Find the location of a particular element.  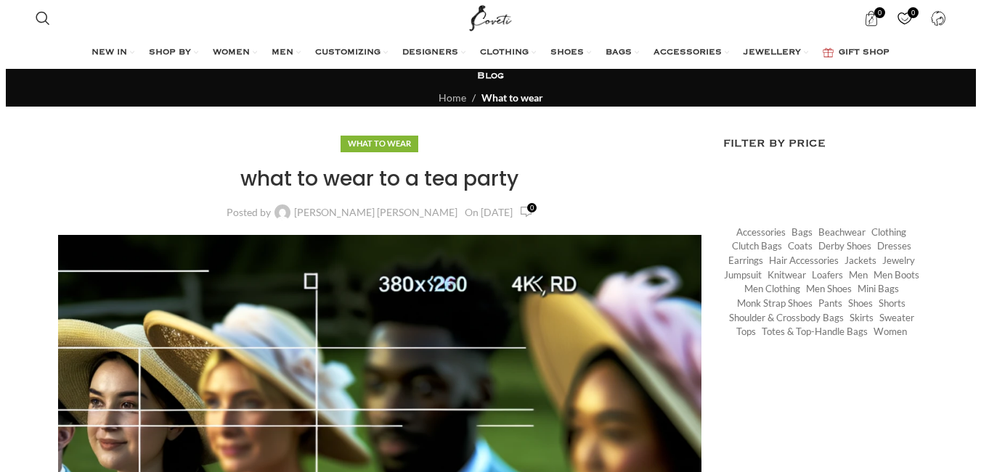

a: Hair Accessories (245 items) is located at coordinates (803, 261).